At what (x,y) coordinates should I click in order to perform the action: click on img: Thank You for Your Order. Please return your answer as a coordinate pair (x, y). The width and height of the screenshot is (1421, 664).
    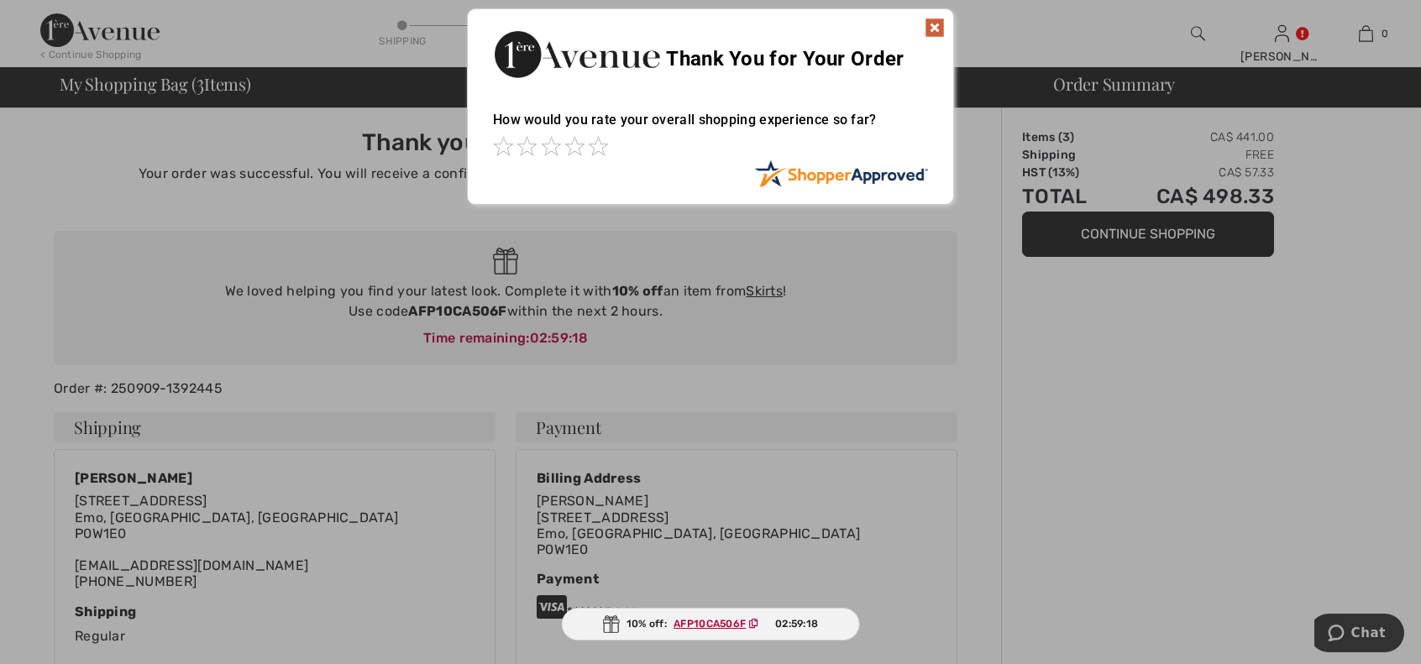
    Looking at the image, I should click on (577, 54).